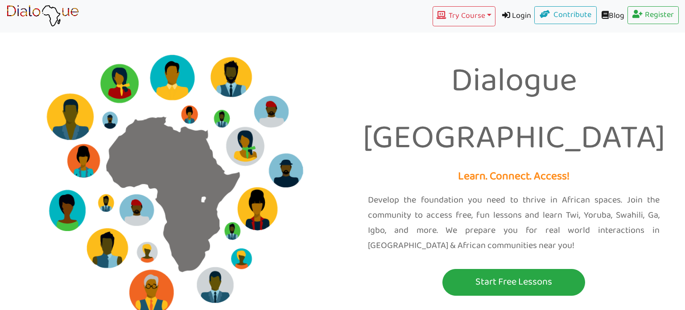 Image resolution: width=685 pixels, height=310 pixels. What do you see at coordinates (566, 15) in the screenshot?
I see `a: Contribute` at bounding box center [566, 15].